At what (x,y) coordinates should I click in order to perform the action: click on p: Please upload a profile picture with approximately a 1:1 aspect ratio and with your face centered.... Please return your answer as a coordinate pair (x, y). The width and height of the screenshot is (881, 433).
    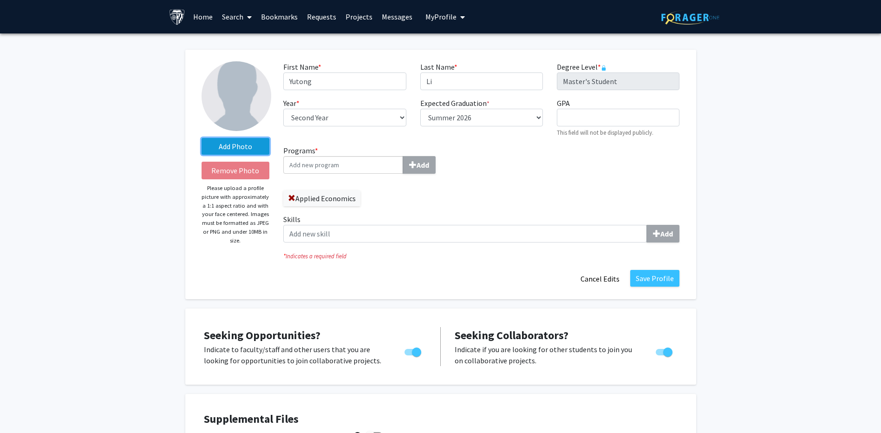
    Looking at the image, I should click on (236, 214).